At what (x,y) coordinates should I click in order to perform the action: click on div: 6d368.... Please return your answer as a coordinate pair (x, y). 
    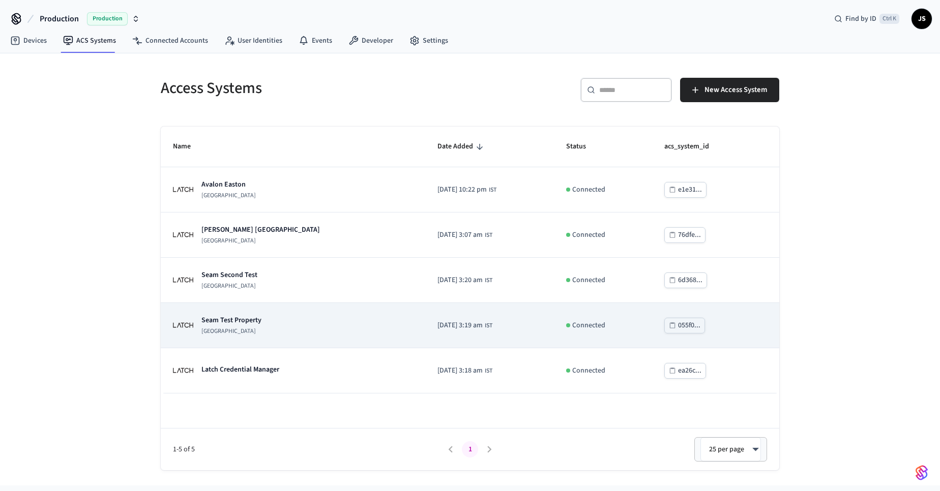
    Looking at the image, I should click on (690, 280).